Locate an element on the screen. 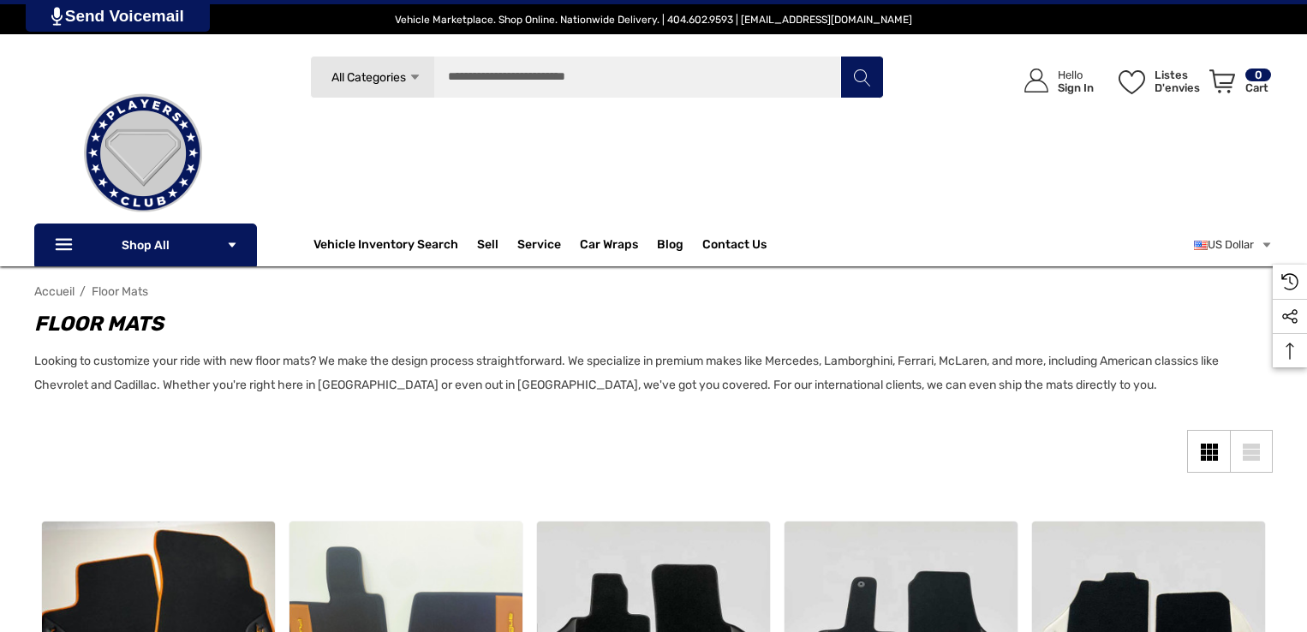 The image size is (1307, 632). span: Accueil is located at coordinates (54, 291).